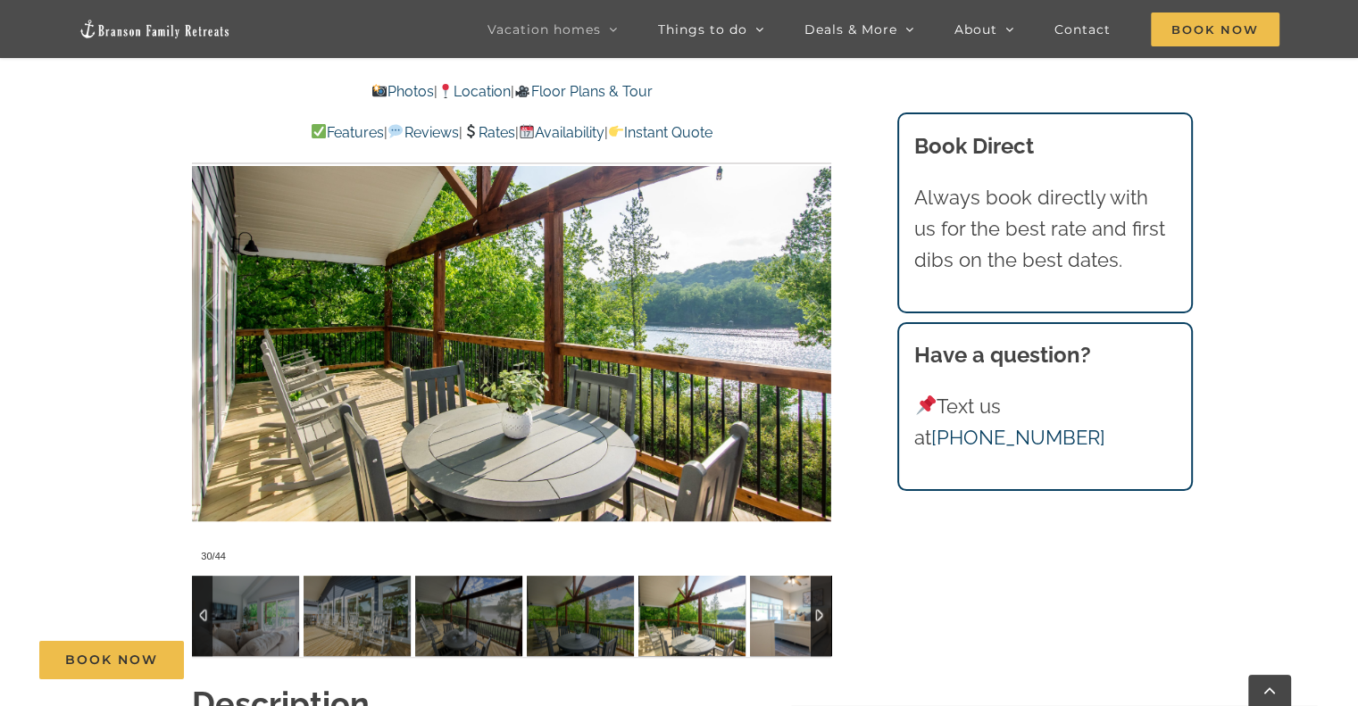 This screenshot has width=1358, height=706. I want to click on a: Rates, so click(488, 132).